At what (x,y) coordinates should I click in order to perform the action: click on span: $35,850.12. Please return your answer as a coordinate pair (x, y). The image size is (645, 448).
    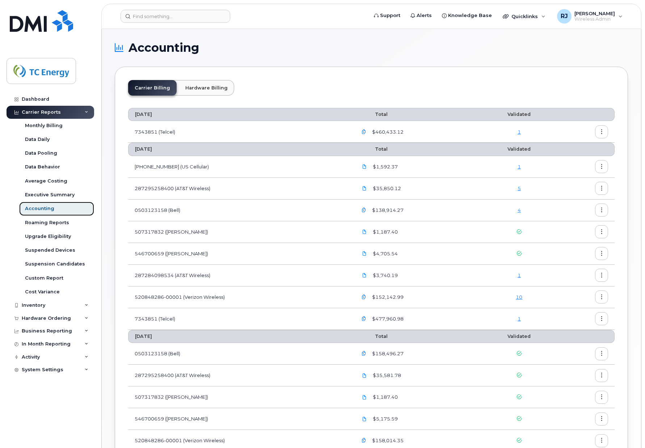
    Looking at the image, I should click on (386, 188).